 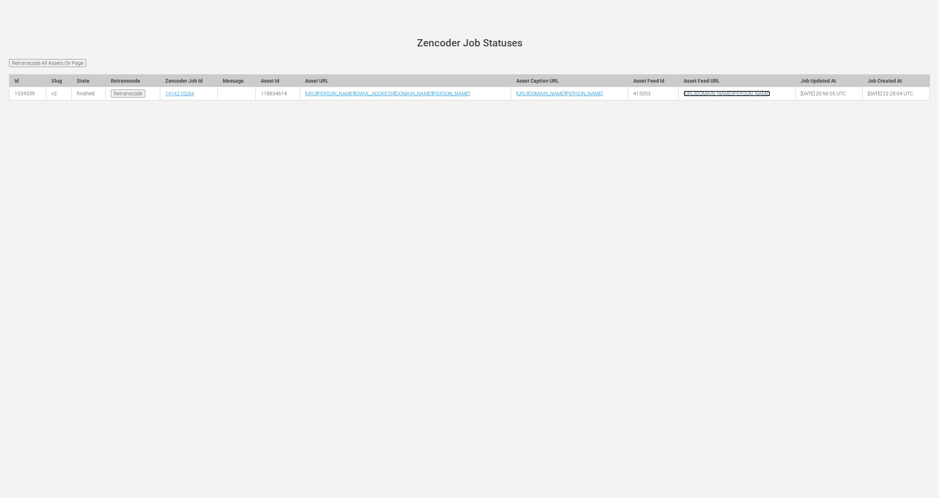 What do you see at coordinates (28, 80) in the screenshot?
I see `th: Id` at bounding box center [28, 80].